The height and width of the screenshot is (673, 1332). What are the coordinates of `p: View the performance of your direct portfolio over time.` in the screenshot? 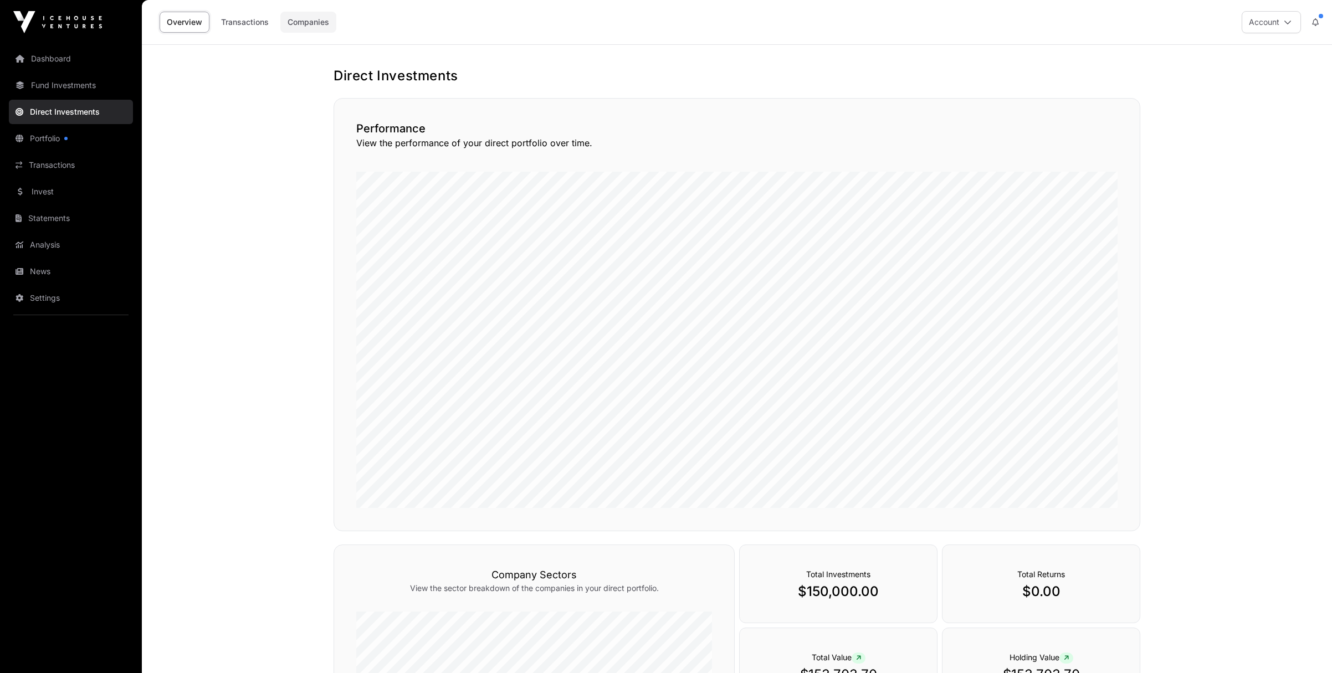 It's located at (737, 143).